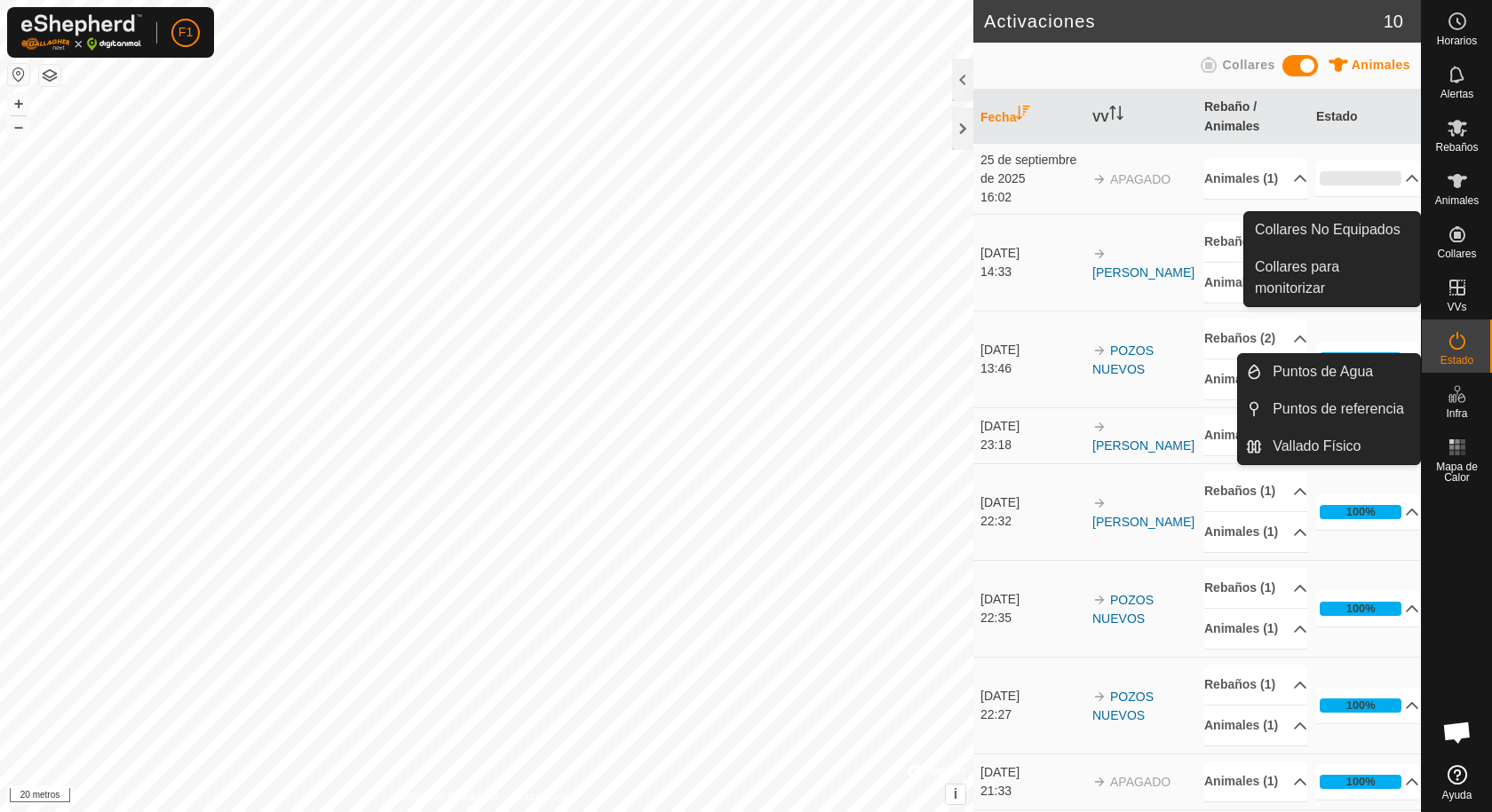 This screenshot has height=812, width=1492. I want to click on a: Vallado Físico, so click(1341, 447).